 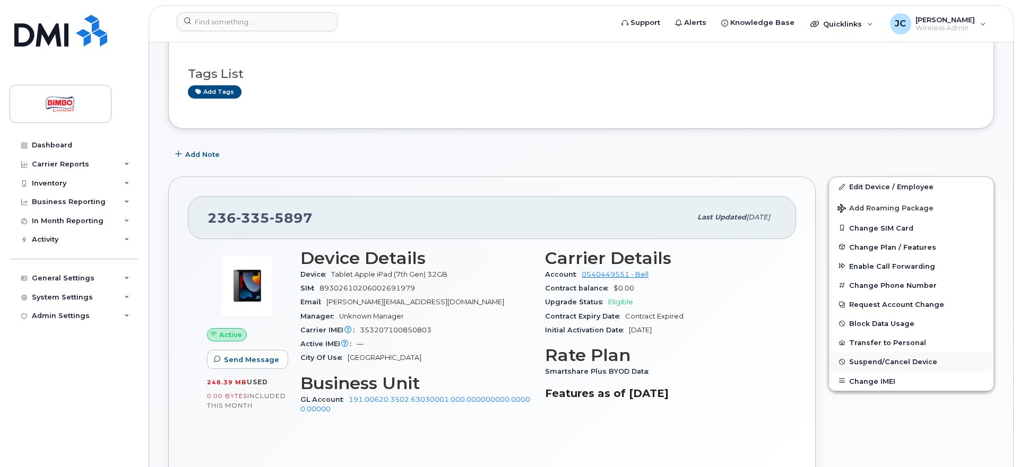 I want to click on a: Add tags, so click(x=214, y=92).